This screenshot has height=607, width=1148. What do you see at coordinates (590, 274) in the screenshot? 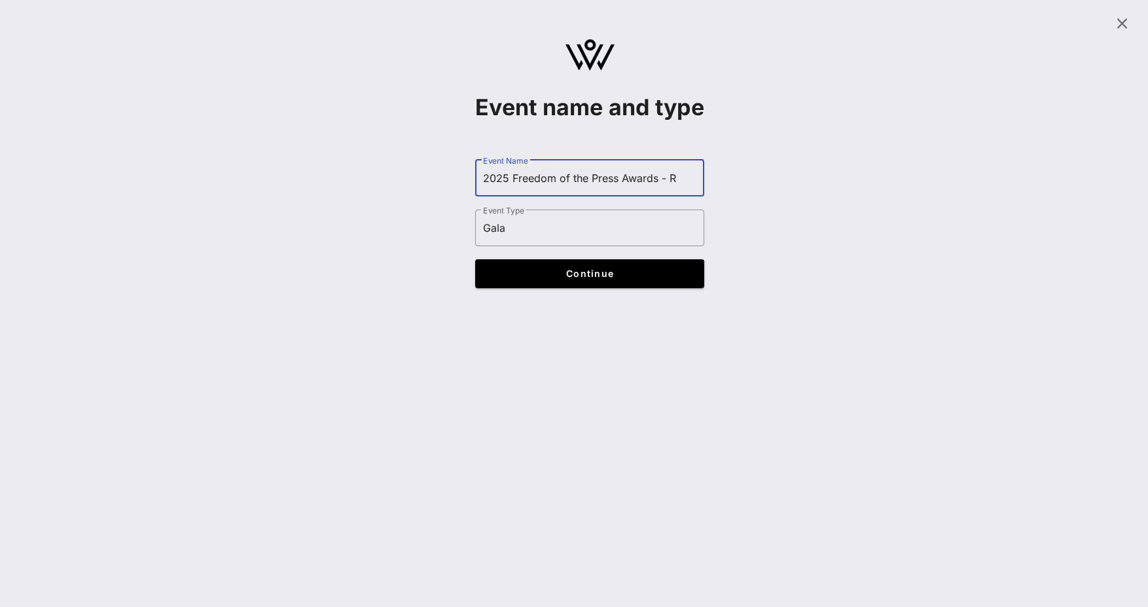
I see `button: Continue` at bounding box center [590, 274].